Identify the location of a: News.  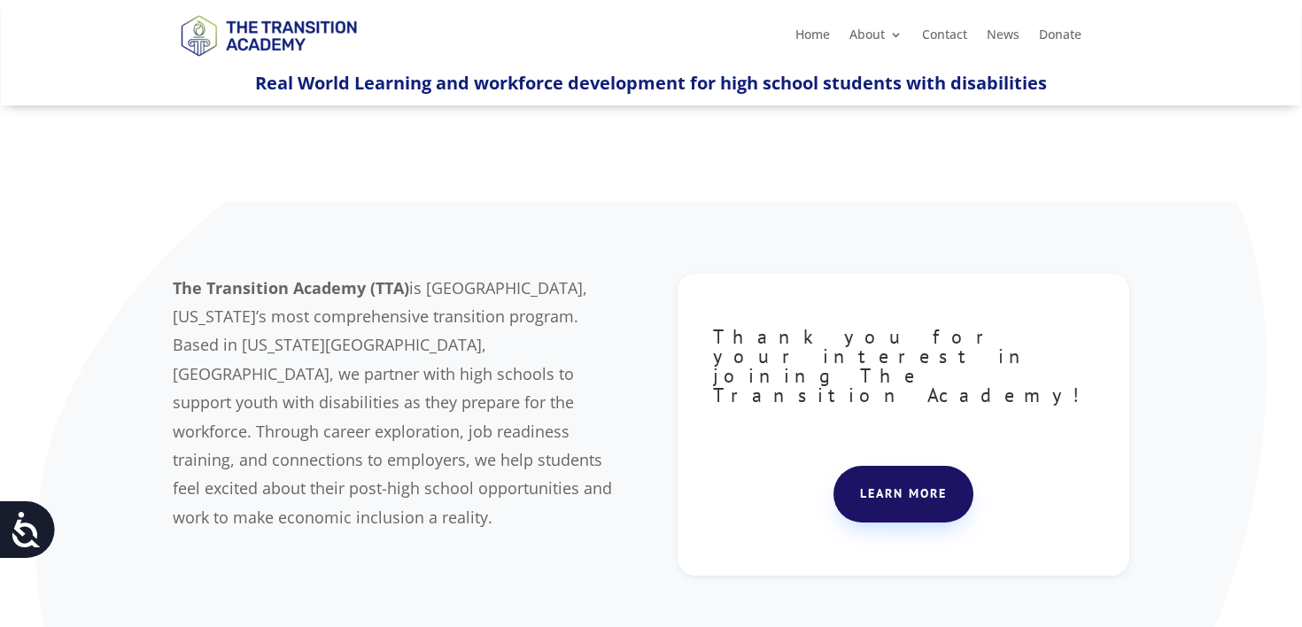
(1003, 38).